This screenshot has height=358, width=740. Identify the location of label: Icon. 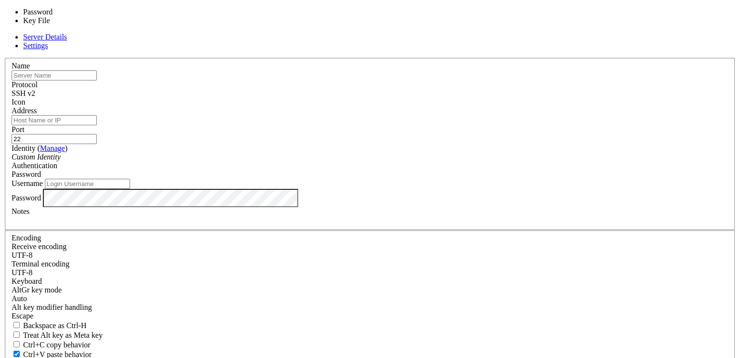
(18, 102).